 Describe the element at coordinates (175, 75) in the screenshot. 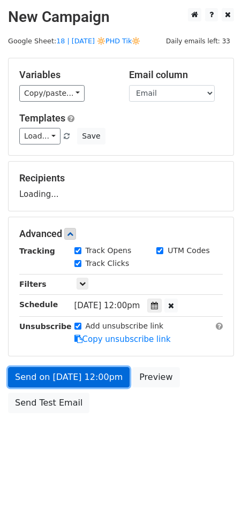

I see `h5: Email column` at that location.